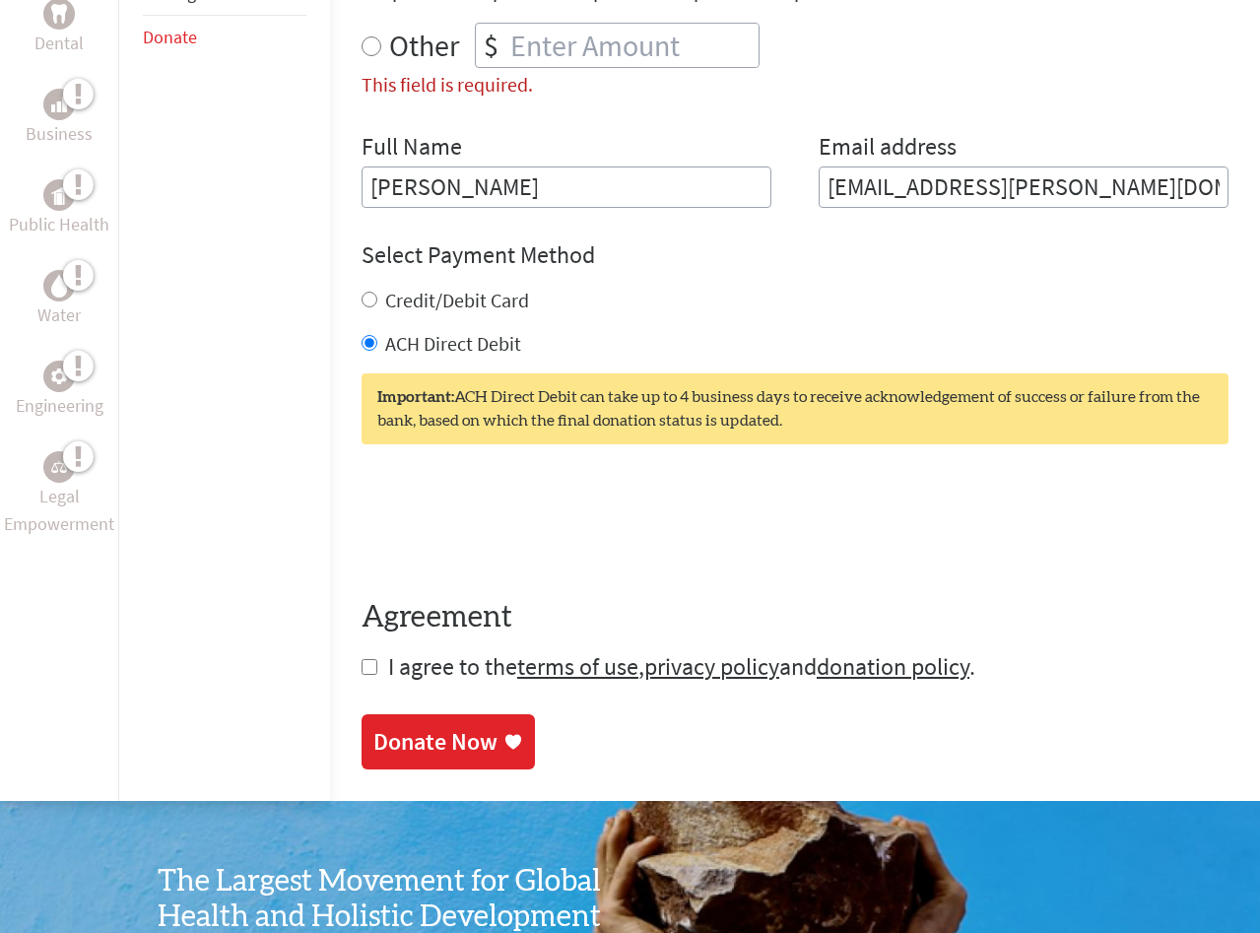 This screenshot has height=933, width=1260. What do you see at coordinates (59, 225) in the screenshot?
I see `p: Public Health` at bounding box center [59, 225].